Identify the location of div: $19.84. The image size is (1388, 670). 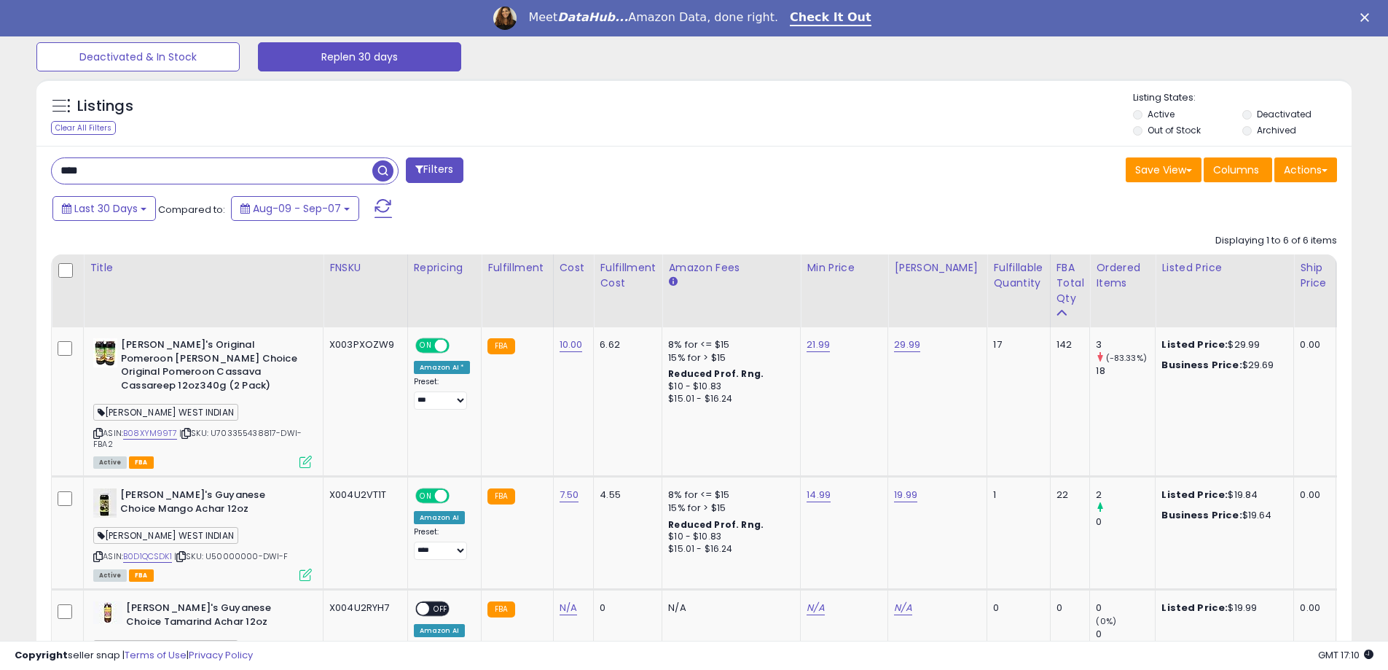
(1222, 495).